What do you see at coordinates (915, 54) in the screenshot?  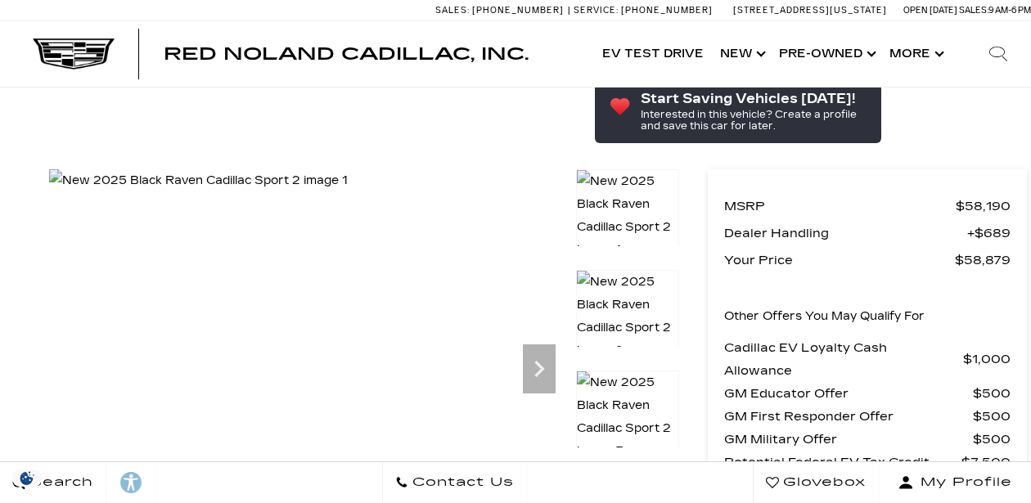 I see `button: More` at bounding box center [915, 54].